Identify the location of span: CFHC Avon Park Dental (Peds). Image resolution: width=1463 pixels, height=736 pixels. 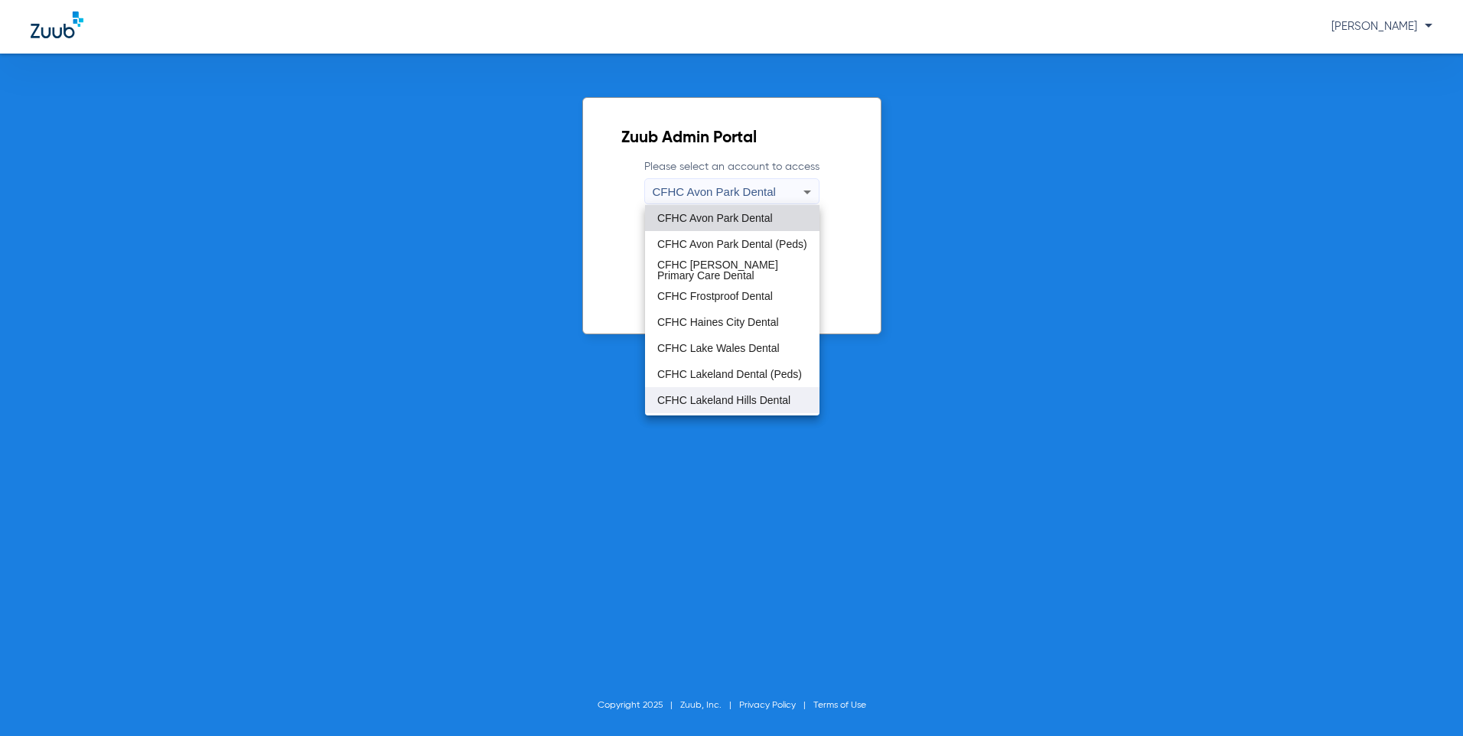
(732, 244).